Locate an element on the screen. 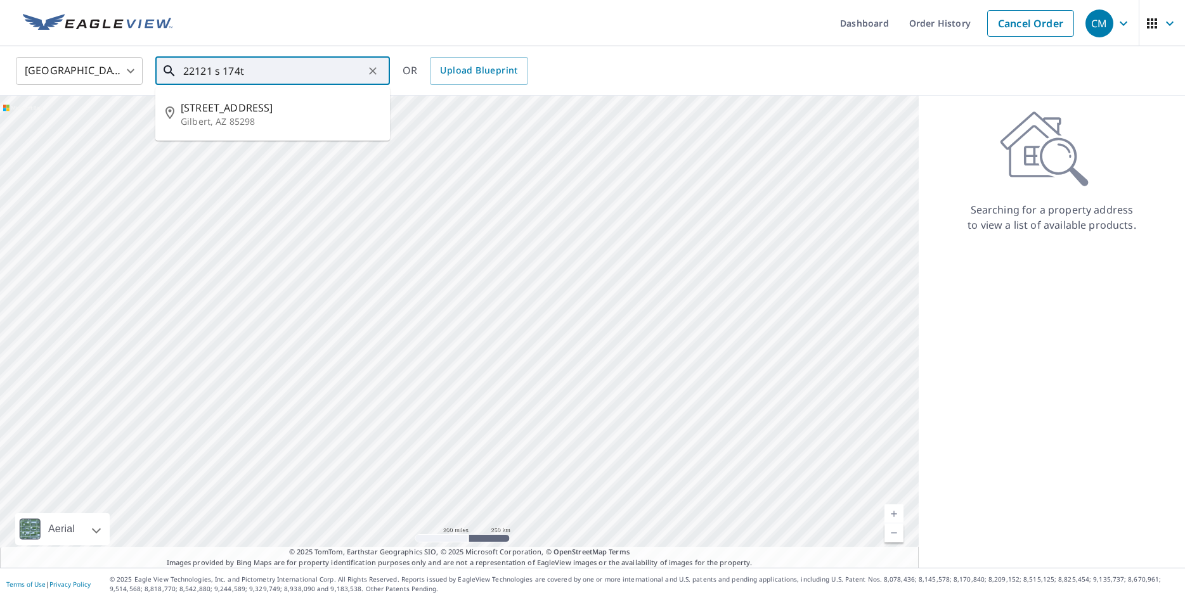 This screenshot has height=600, width=1185. a: Terms of Use is located at coordinates (26, 585).